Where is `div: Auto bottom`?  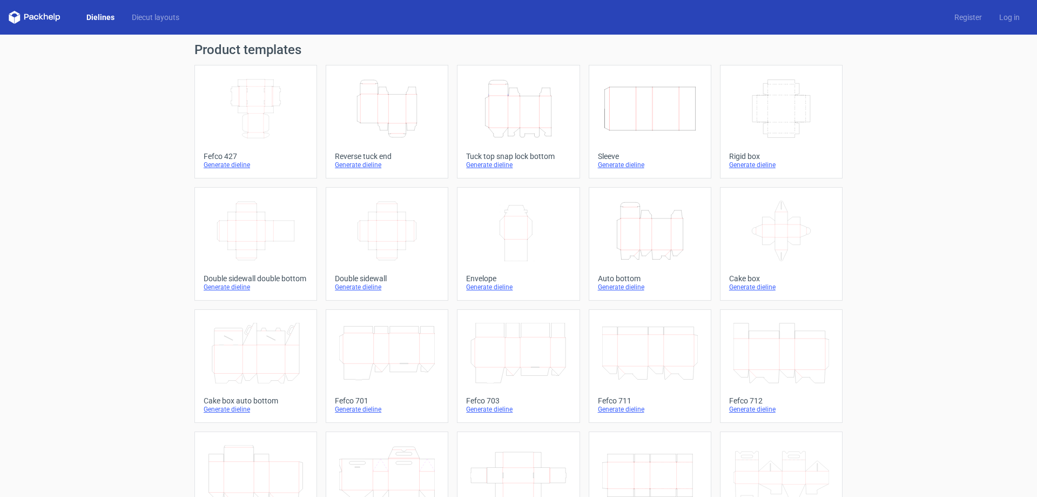
div: Auto bottom is located at coordinates (650, 278).